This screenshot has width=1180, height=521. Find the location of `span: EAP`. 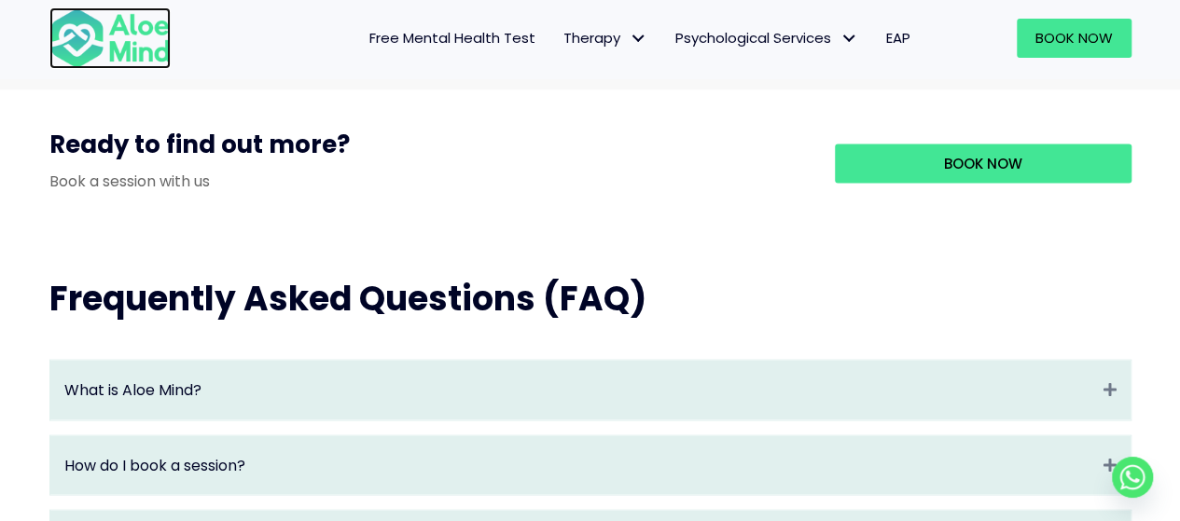

span: EAP is located at coordinates (898, 37).